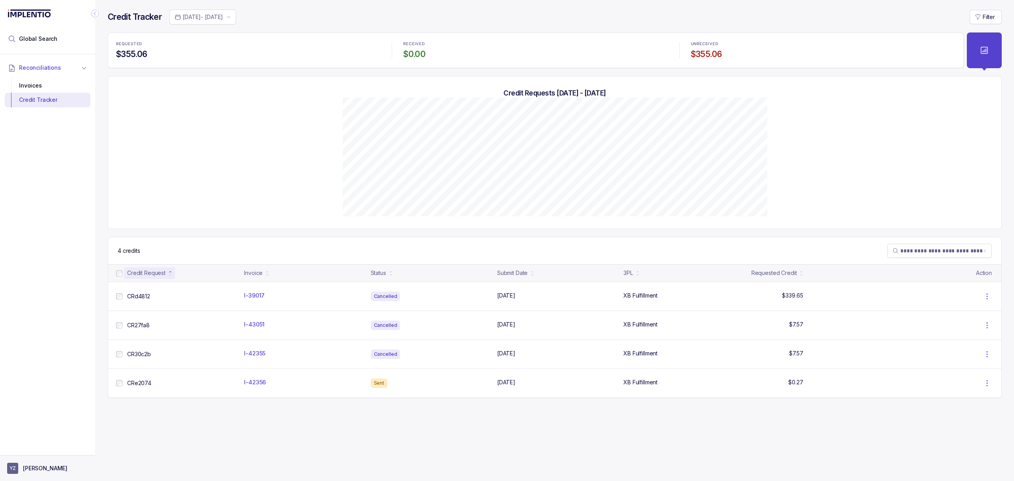  What do you see at coordinates (253, 273) in the screenshot?
I see `div: Invoice` at bounding box center [253, 273].